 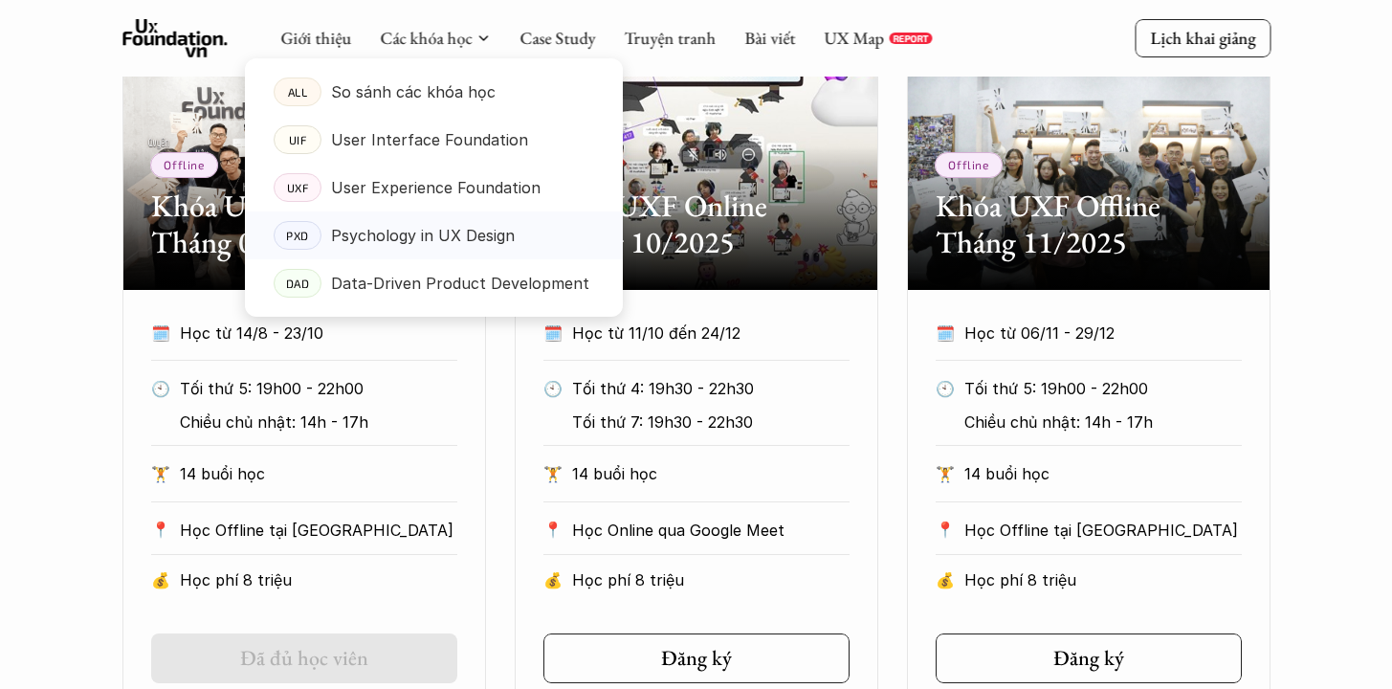 What do you see at coordinates (433, 92) in the screenshot?
I see `a: ALLSo sánh các khóa học` at bounding box center [433, 92].